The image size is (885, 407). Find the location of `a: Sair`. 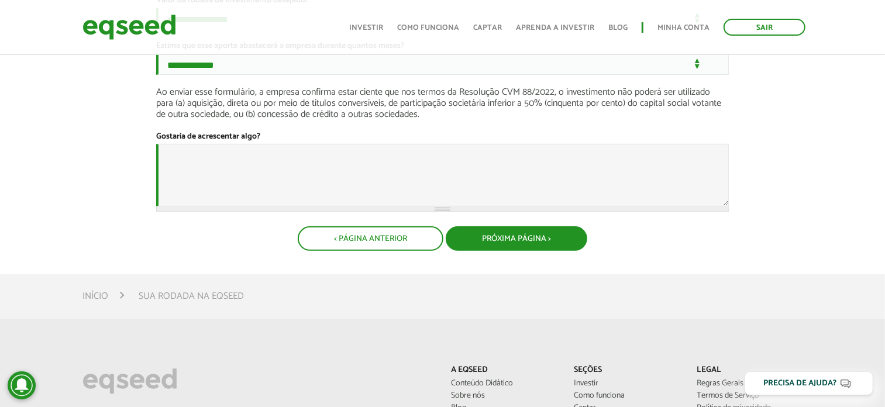

a: Sair is located at coordinates (765, 27).